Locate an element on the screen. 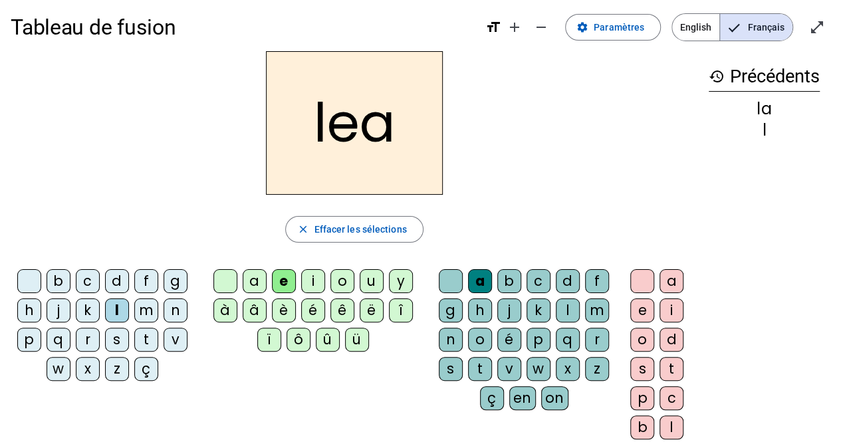  button: Entrer en plein écran is located at coordinates (818, 27).